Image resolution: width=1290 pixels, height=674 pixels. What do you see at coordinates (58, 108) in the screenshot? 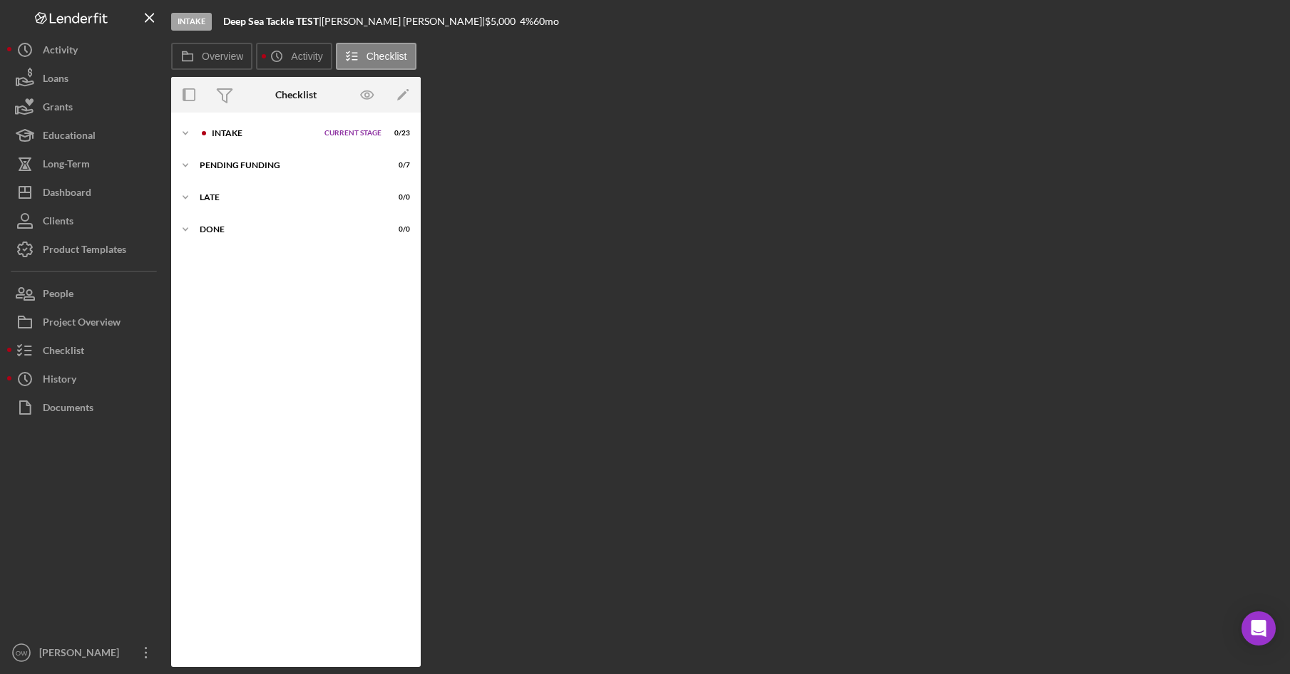
I see `div: Grants` at bounding box center [58, 108].